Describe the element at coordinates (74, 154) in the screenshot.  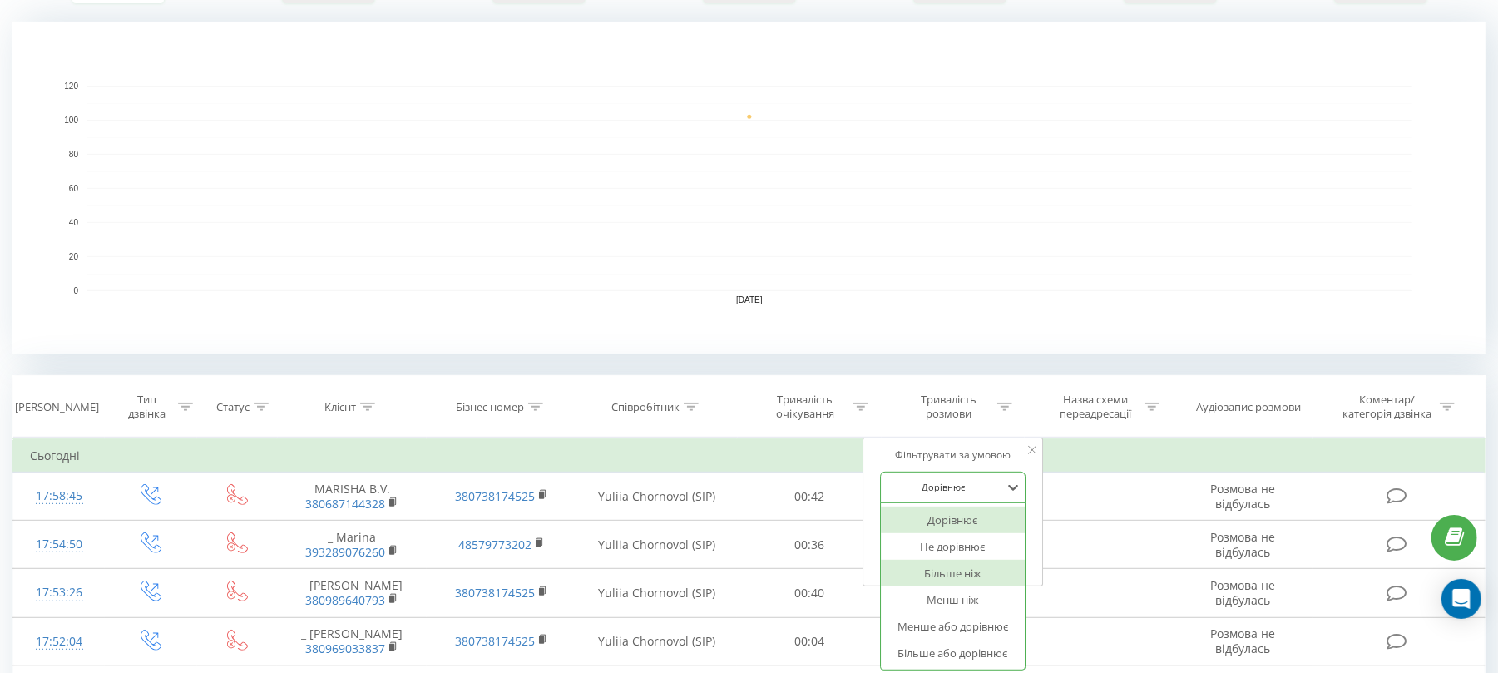
I see `text: 80` at that location.